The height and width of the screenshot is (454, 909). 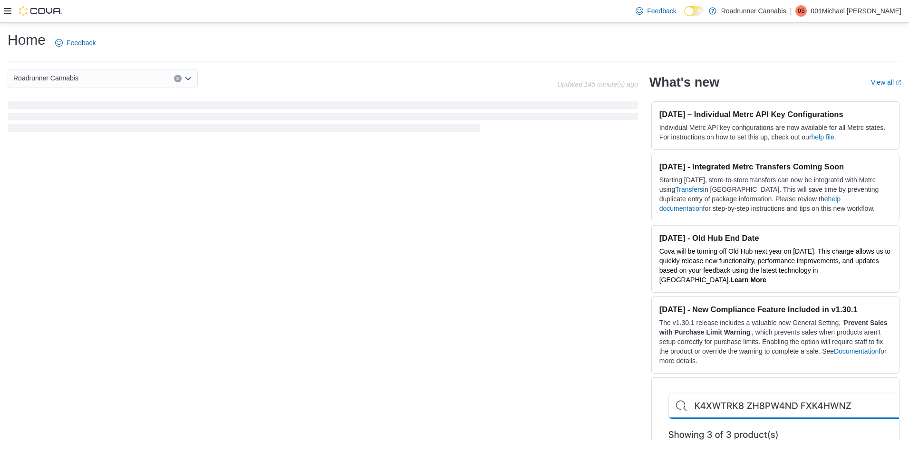 I want to click on a: Transfers, so click(x=689, y=189).